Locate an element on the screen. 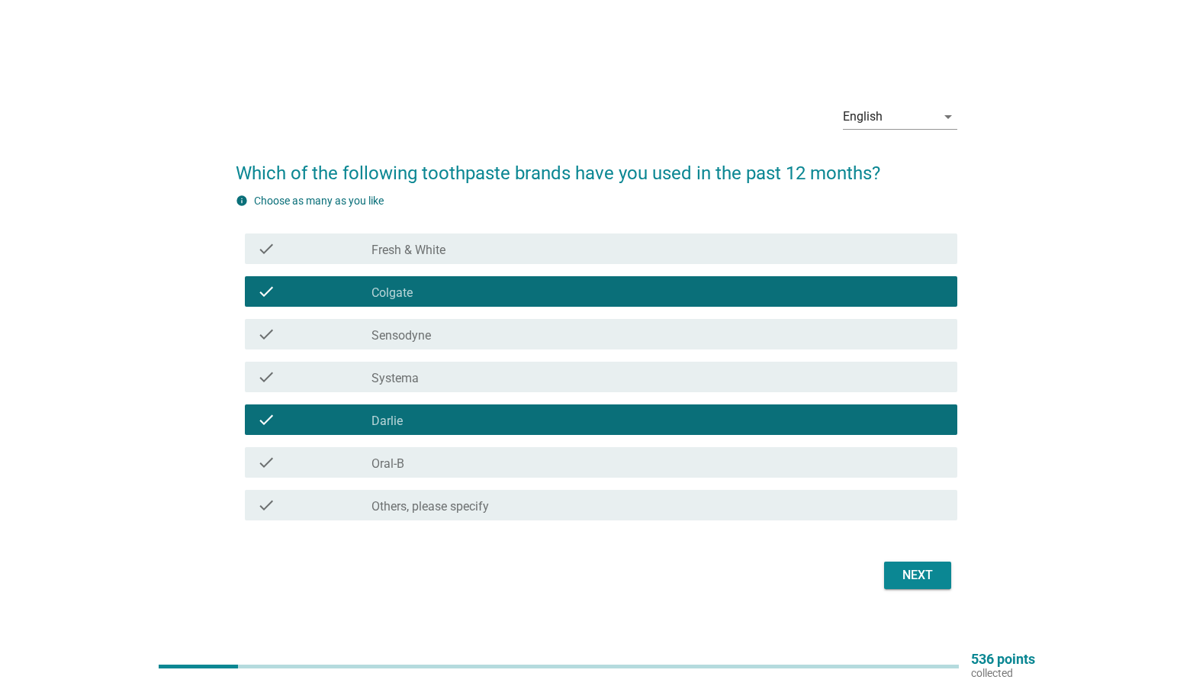  label: Systema is located at coordinates (395, 378).